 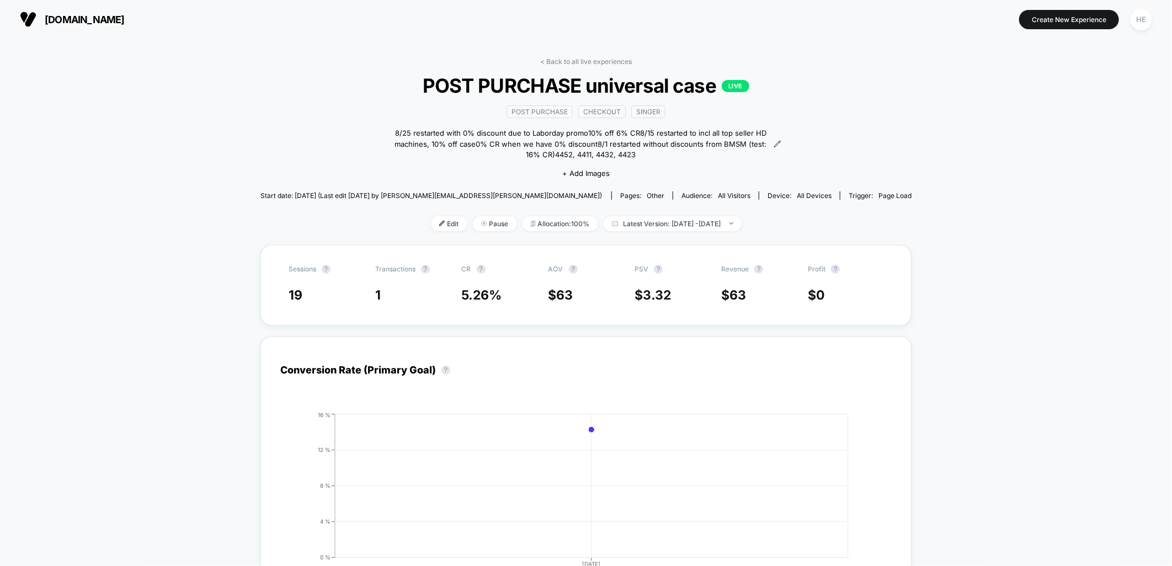 What do you see at coordinates (482, 295) in the screenshot?
I see `span: 5.26 %` at bounding box center [482, 295].